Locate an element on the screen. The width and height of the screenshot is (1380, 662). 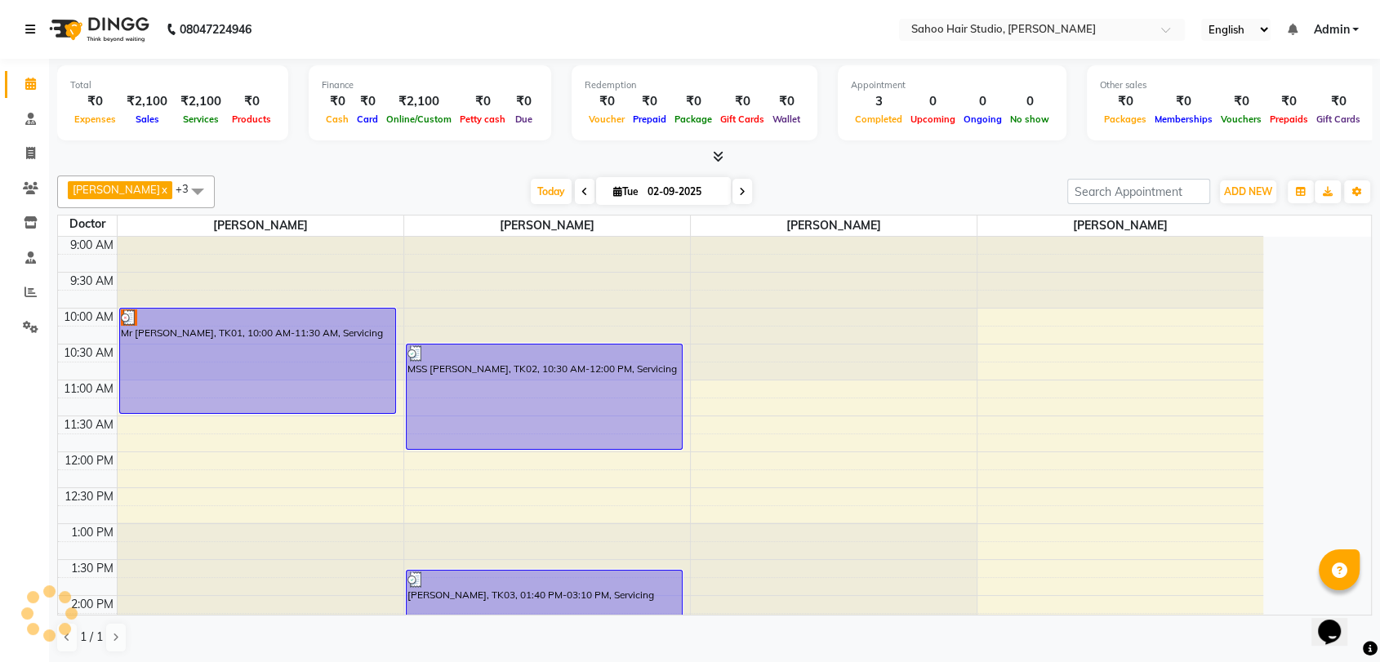
a: x is located at coordinates (163, 189).